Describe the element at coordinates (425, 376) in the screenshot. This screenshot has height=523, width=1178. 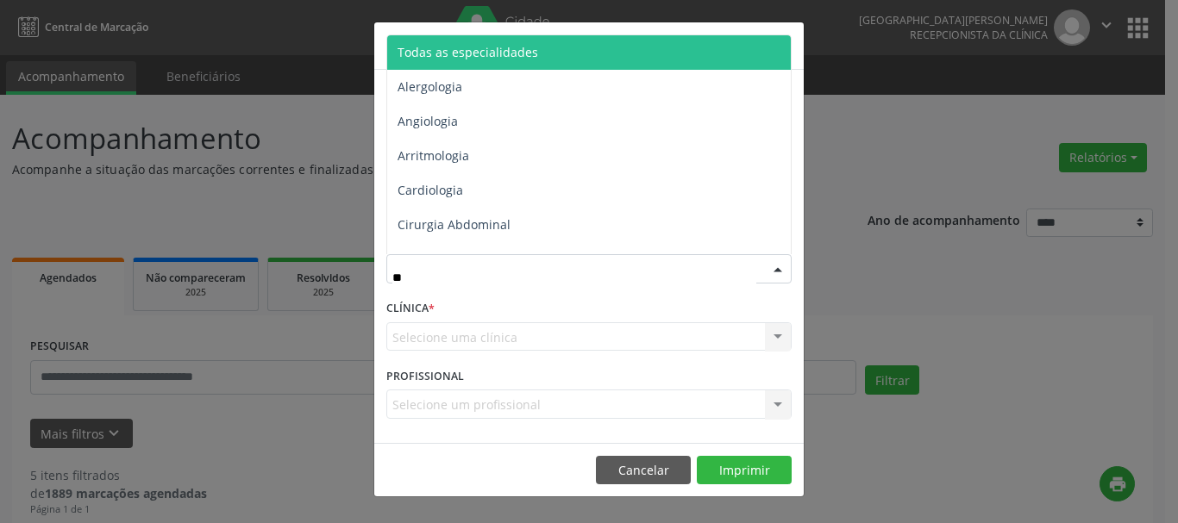
I see `label: PROFISSIONAL` at that location.